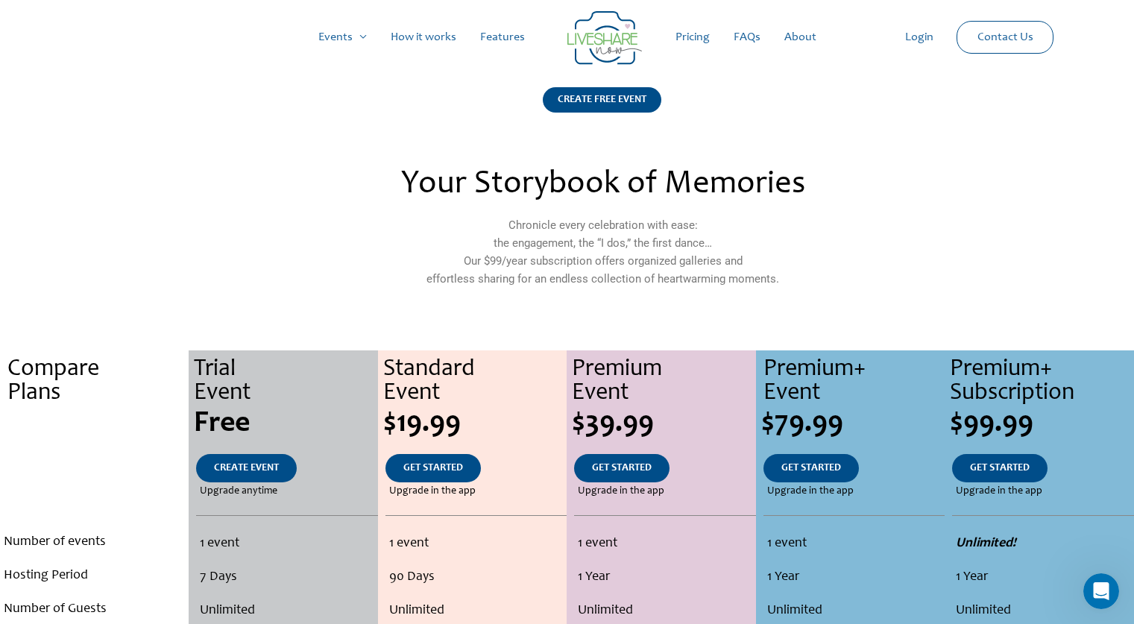 Image resolution: width=1134 pixels, height=624 pixels. I want to click on div: Premium+ Event, so click(854, 382).